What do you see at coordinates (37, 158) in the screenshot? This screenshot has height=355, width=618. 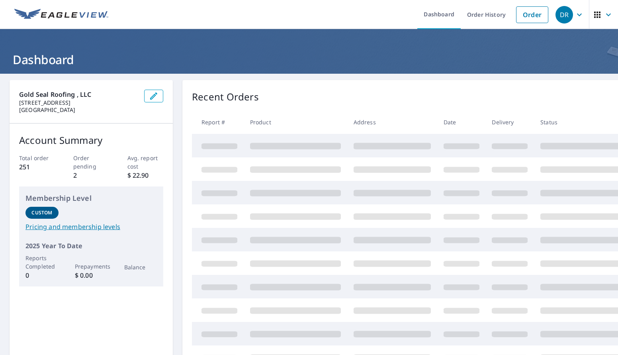 I see `p: Total order` at bounding box center [37, 158].